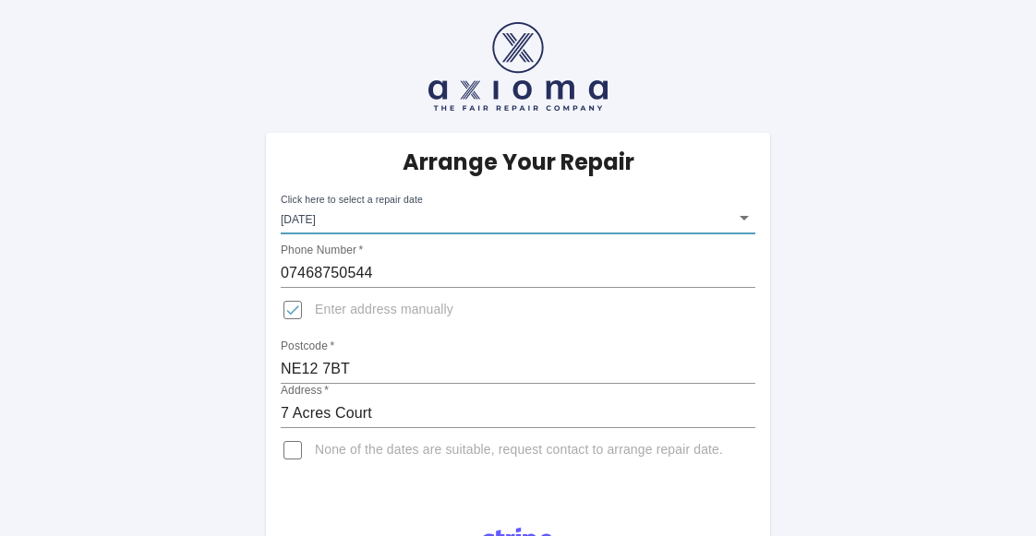 This screenshot has width=1036, height=536. I want to click on h5: Arrange Your Repair, so click(518, 162).